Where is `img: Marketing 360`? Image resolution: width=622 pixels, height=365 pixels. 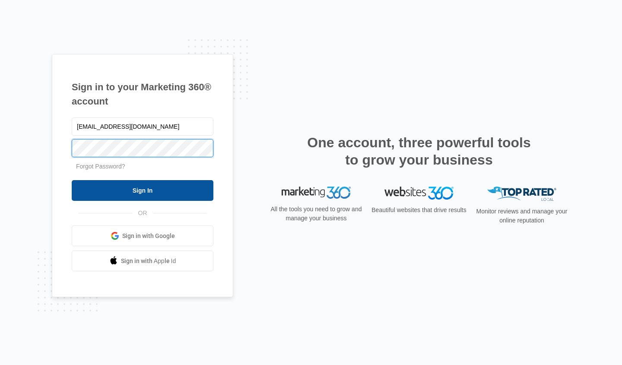
img: Marketing 360 is located at coordinates (316, 193).